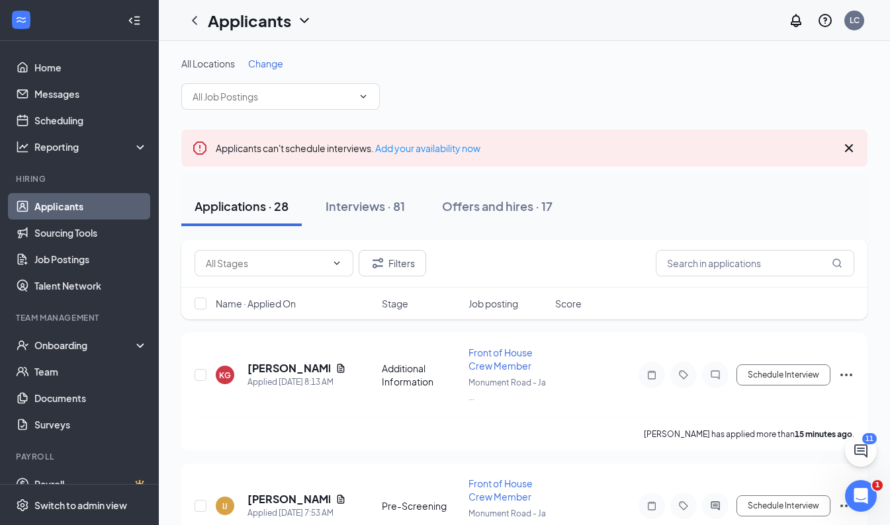 The image size is (890, 525). Describe the element at coordinates (861, 451) in the screenshot. I see `button: ChatActive` at that location.